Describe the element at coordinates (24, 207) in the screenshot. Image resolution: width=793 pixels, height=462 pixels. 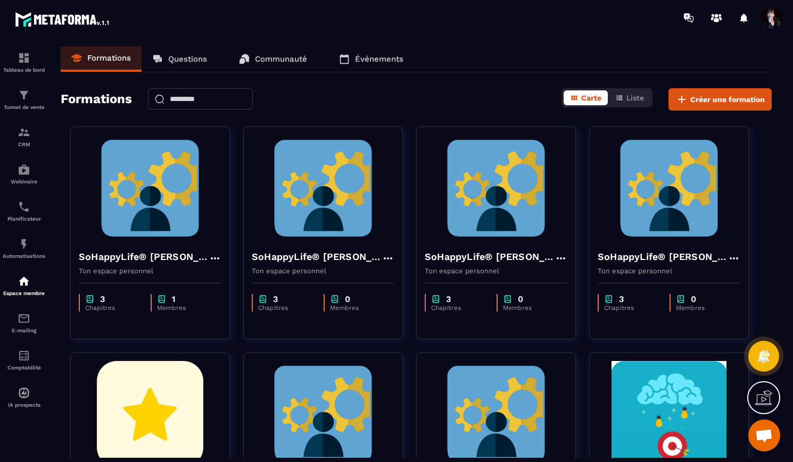
I see `img: scheduler` at that location.